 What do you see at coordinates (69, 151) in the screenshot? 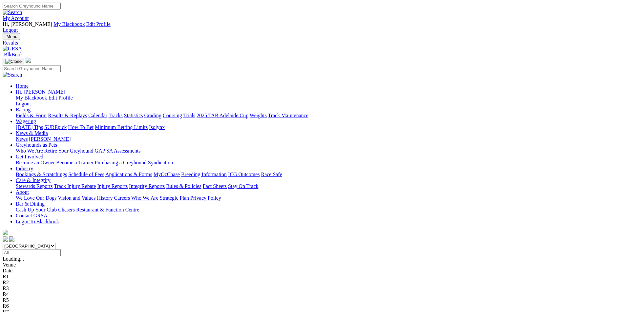
I see `a: Retire Your Greyhound` at bounding box center [69, 151].